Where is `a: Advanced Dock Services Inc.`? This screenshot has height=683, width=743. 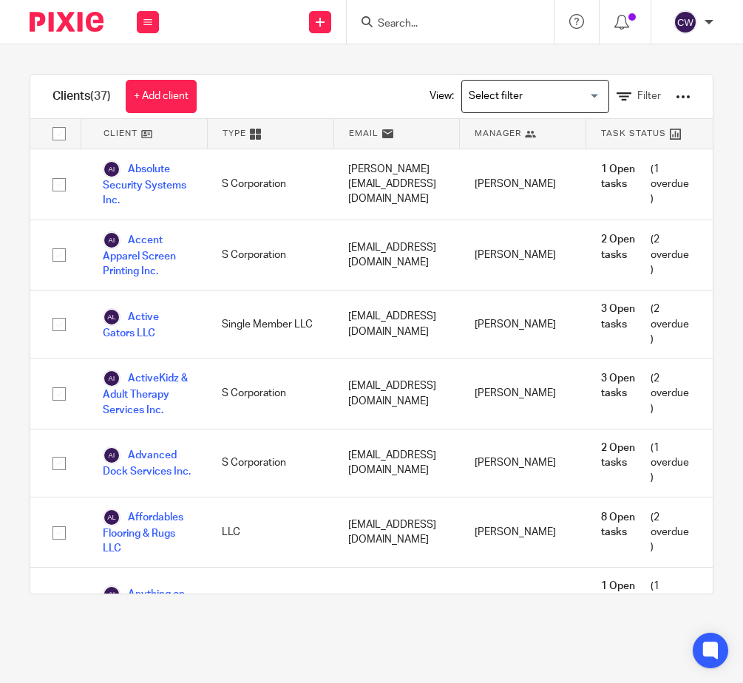
a: Advanced Dock Services Inc. is located at coordinates (147, 463).